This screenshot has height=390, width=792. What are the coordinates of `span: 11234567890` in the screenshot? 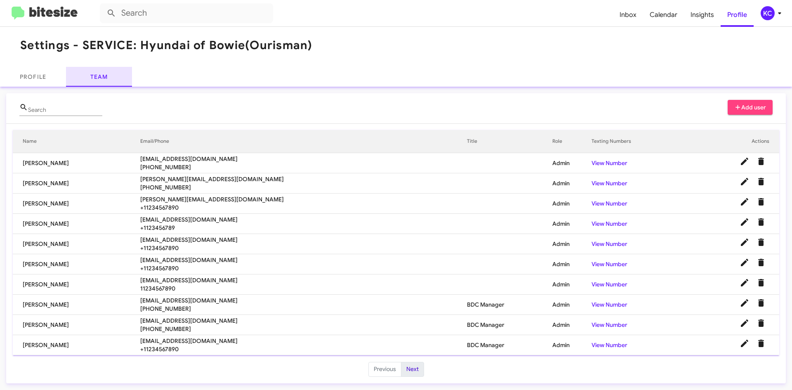 It's located at (303, 288).